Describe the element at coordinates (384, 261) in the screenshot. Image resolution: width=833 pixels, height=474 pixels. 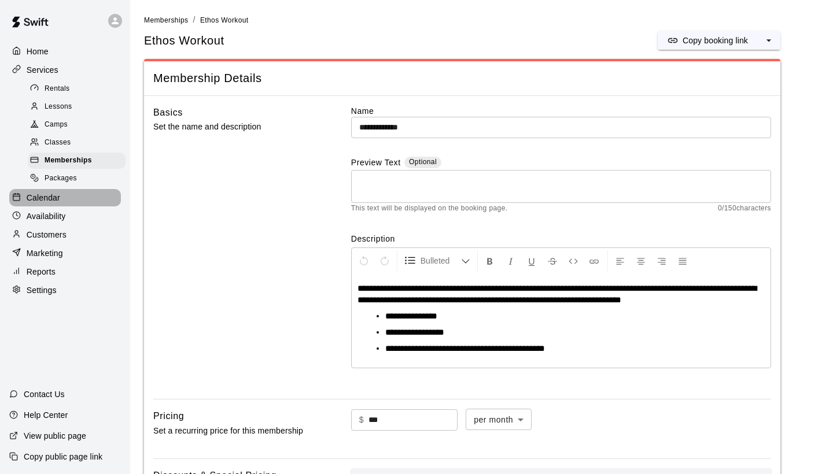
I see `button: Redo` at that location.